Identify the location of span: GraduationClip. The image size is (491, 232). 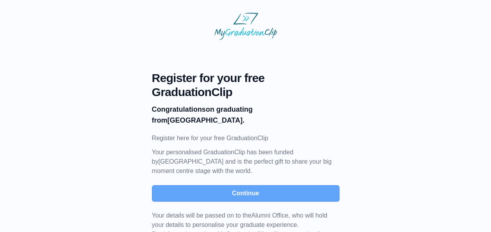
(246, 92).